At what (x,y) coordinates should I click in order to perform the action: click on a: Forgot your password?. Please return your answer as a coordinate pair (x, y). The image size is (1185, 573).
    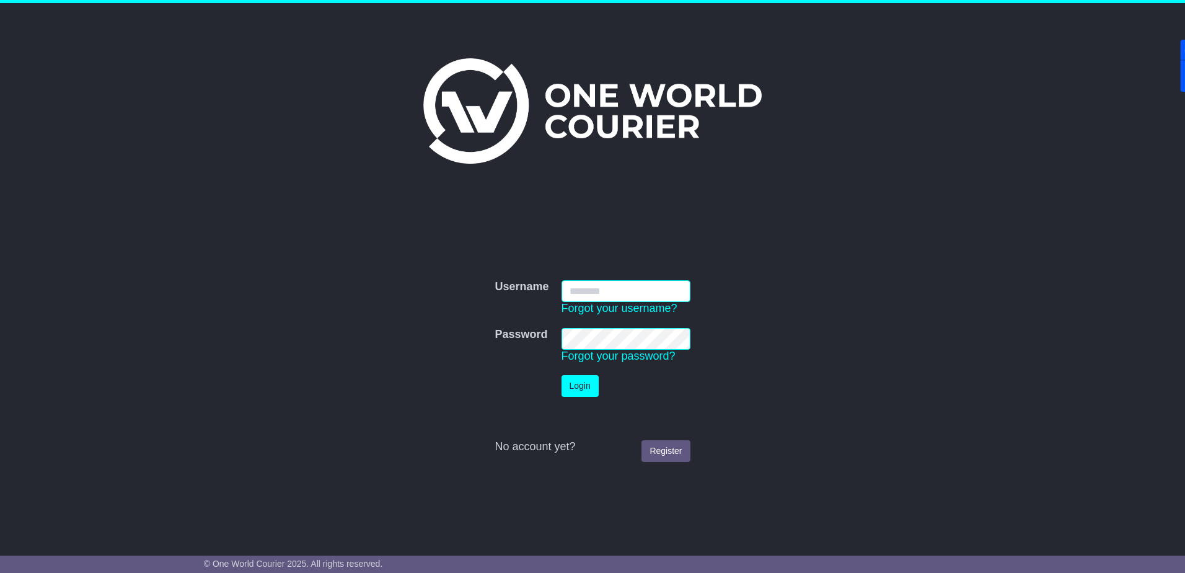
    Looking at the image, I should click on (618, 356).